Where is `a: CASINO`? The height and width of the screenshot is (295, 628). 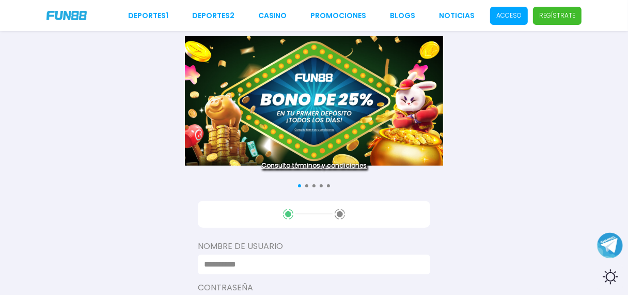
a: CASINO is located at coordinates (273, 16).